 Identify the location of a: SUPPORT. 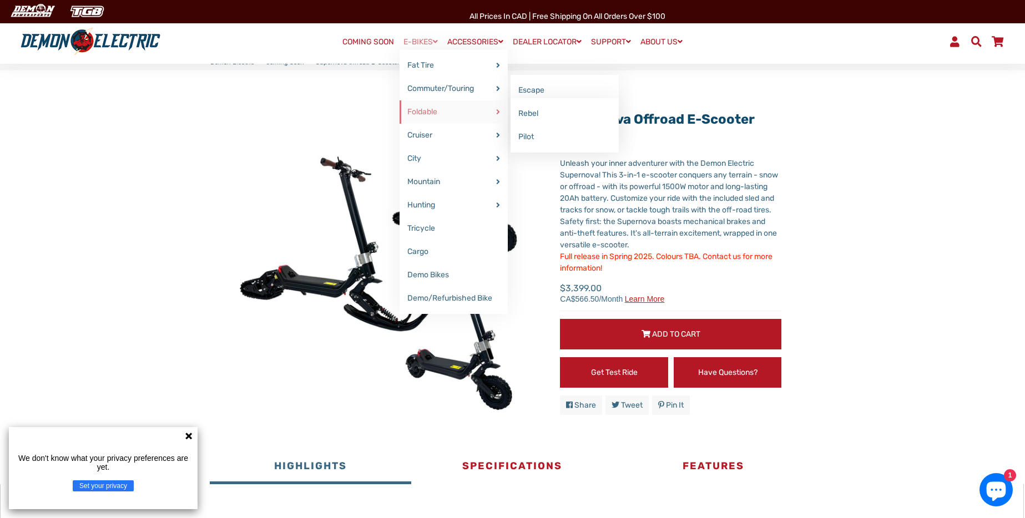
(611, 42).